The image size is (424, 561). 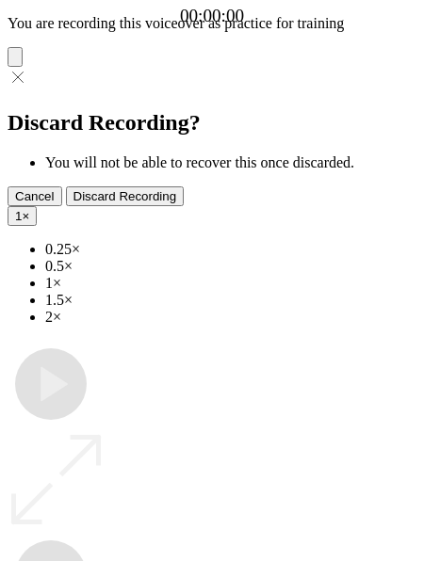 I want to click on li: 0.5×, so click(x=231, y=267).